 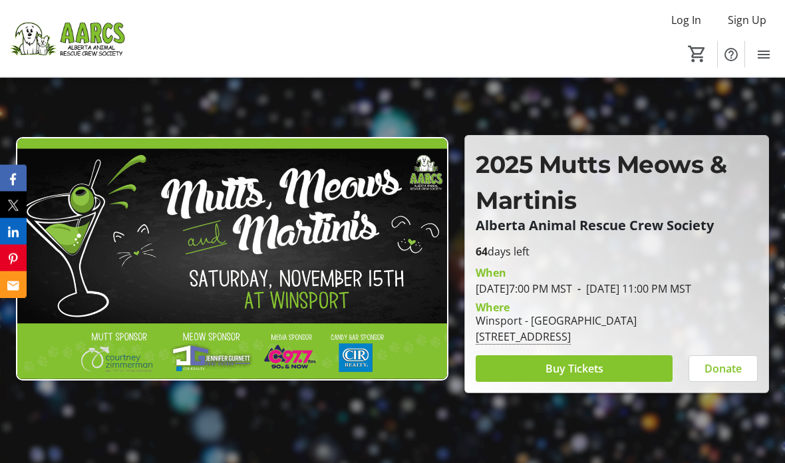 What do you see at coordinates (723, 369) in the screenshot?
I see `button: Donate` at bounding box center [723, 369].